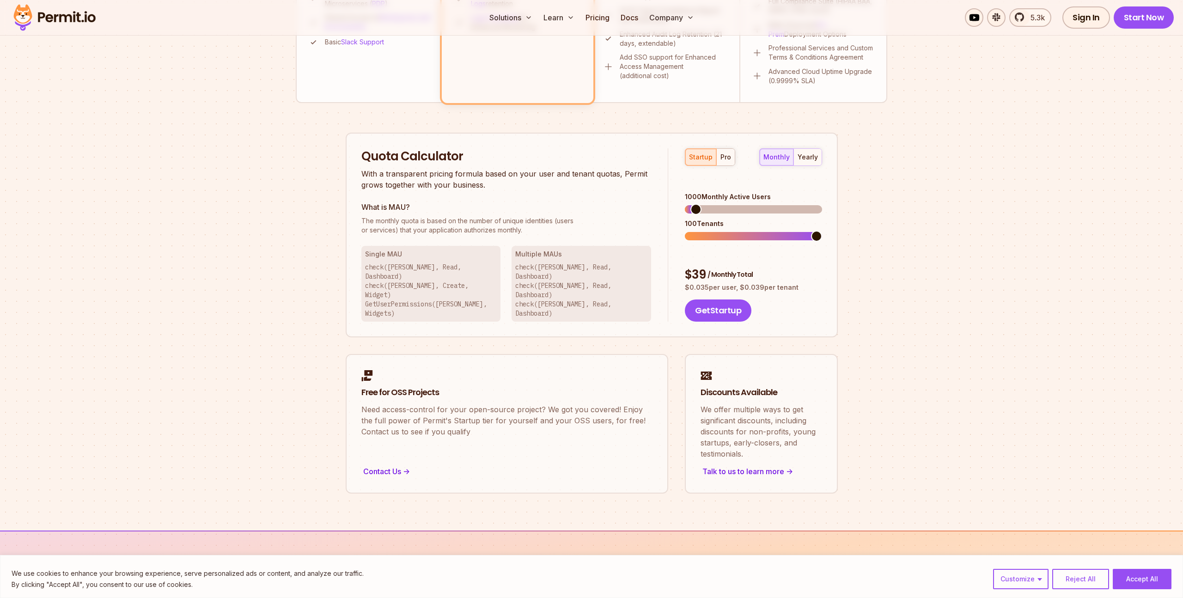  What do you see at coordinates (726, 157) in the screenshot?
I see `div: pro` at bounding box center [726, 157].